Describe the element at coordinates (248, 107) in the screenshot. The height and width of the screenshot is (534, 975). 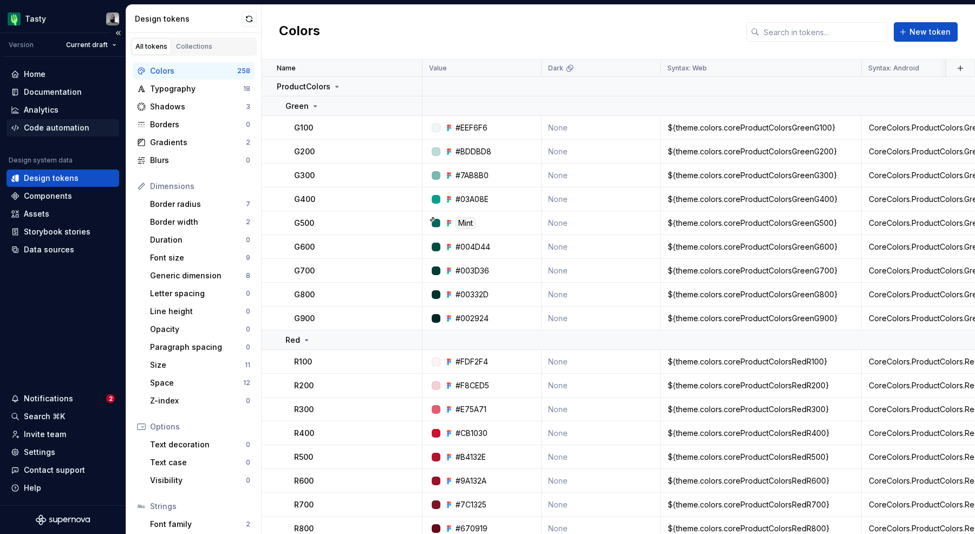
I see `div: 3` at that location.